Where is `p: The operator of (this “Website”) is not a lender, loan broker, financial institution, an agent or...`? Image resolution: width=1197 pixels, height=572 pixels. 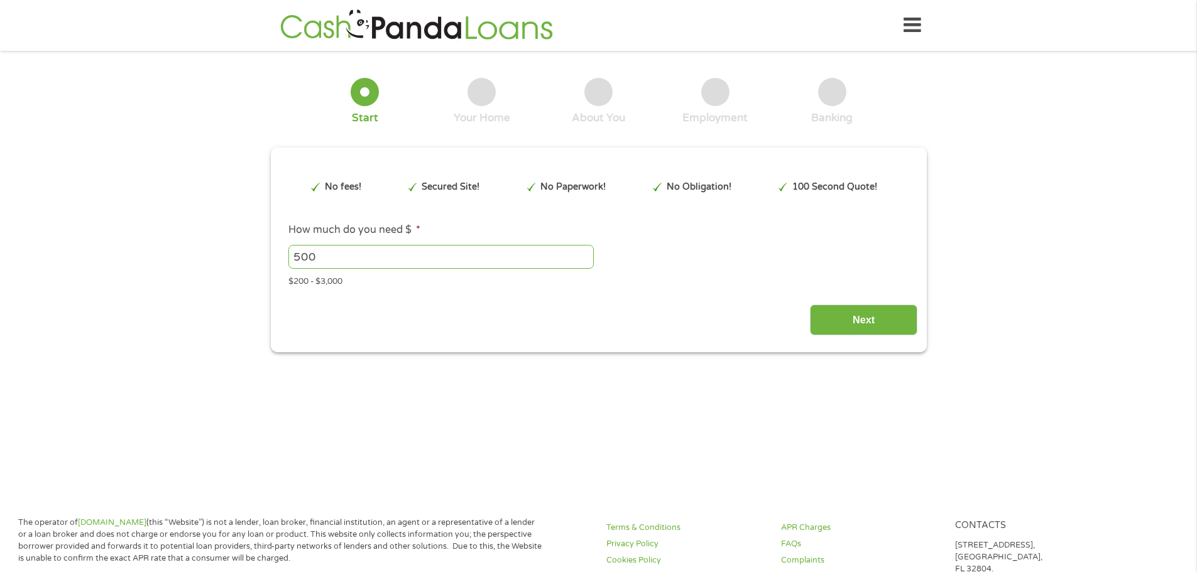
p: The operator of (this “Website”) is not a lender, loan broker, financial institution, an agent or... is located at coordinates (280, 541).